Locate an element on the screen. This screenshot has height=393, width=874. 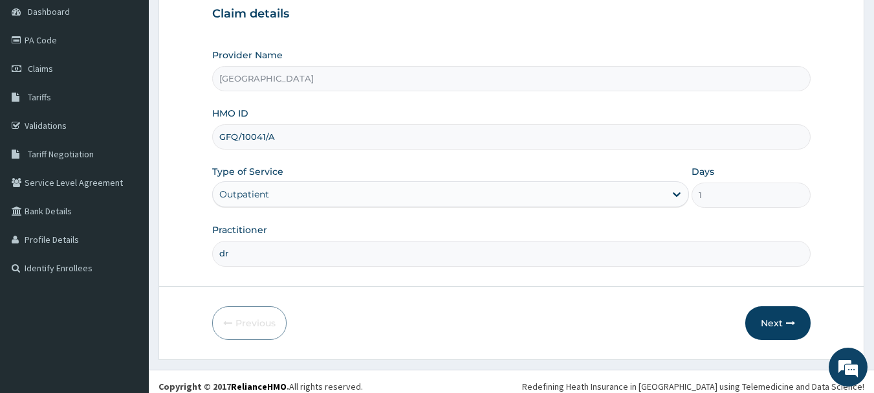
a: RelianceHMO is located at coordinates (259, 386).